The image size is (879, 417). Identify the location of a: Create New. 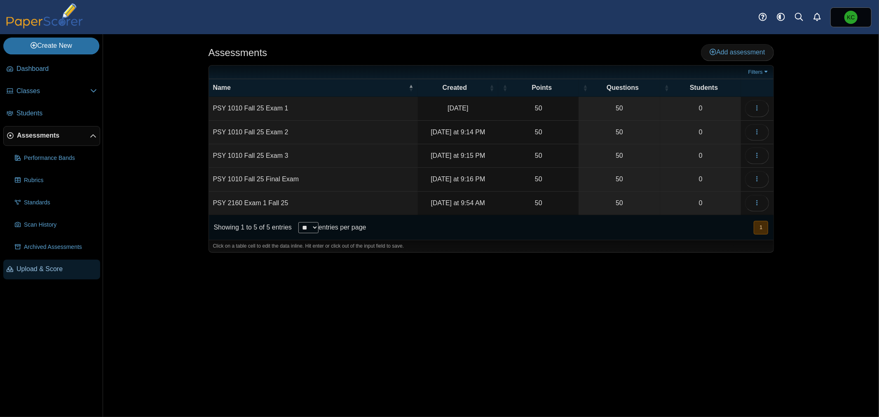
(51, 46).